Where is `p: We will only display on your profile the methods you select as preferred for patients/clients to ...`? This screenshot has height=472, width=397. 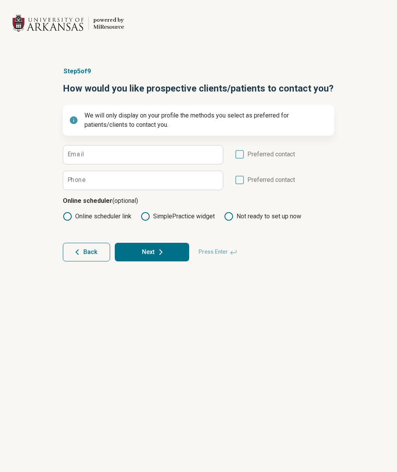
p: We will only display on your profile the methods you select as preferred for patients/clients to ... is located at coordinates (206, 120).